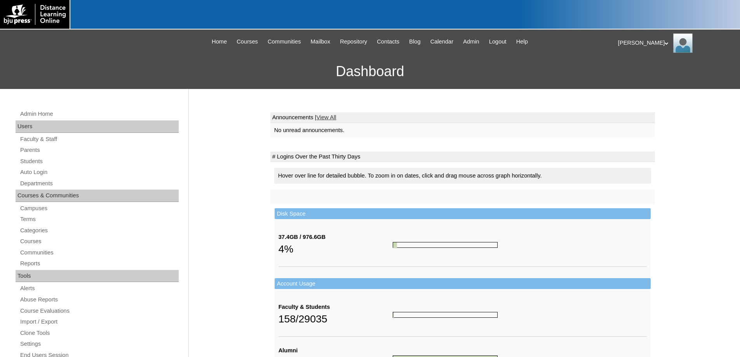 The height and width of the screenshot is (357, 740). Describe the element at coordinates (336, 307) in the screenshot. I see `div: Faculty & Students` at that location.